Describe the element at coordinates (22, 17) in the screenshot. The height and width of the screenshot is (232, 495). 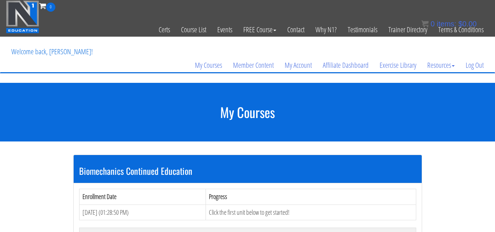
I see `img: n1-education` at that location.